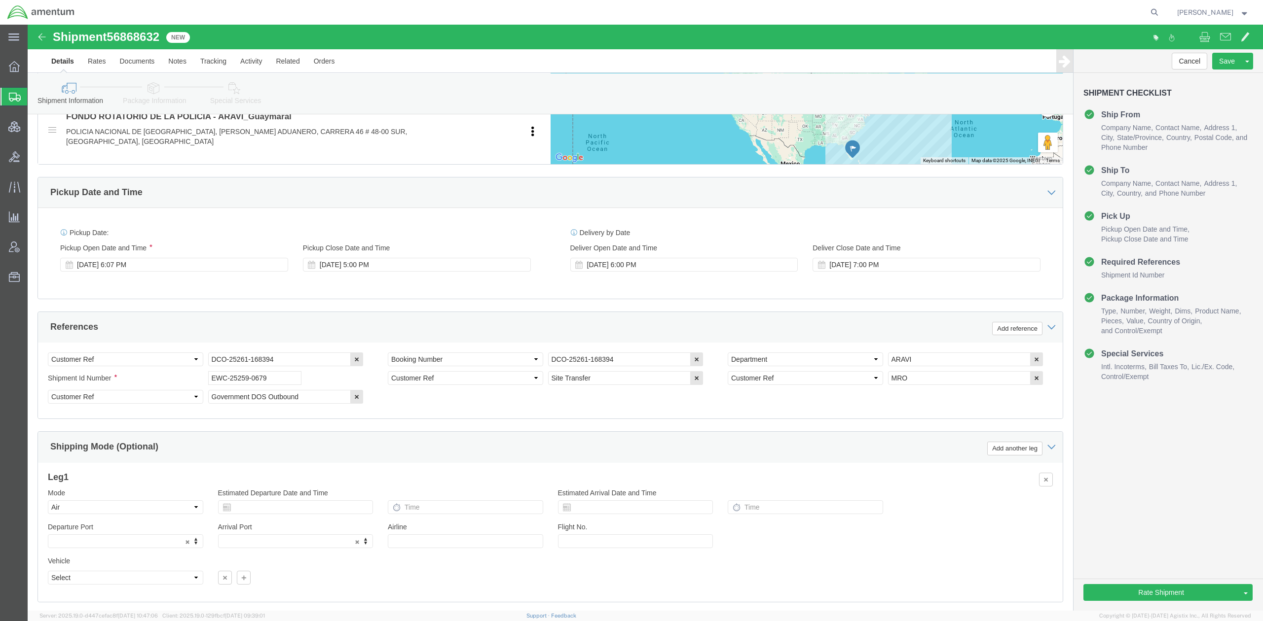 This screenshot has height=621, width=1263. Describe the element at coordinates (41, 12) in the screenshot. I see `img: logo` at that location.